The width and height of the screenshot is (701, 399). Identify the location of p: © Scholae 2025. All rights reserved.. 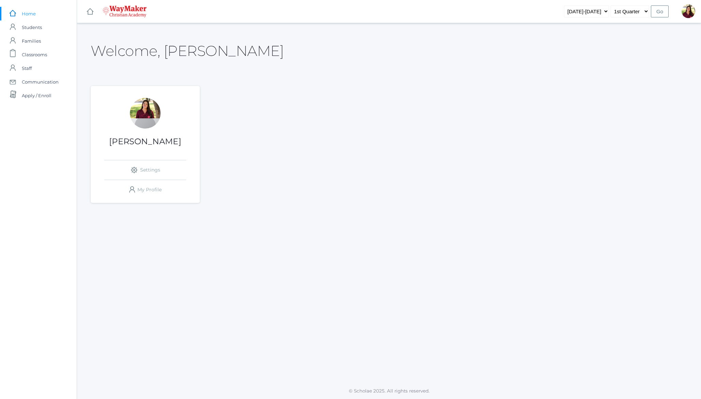
(389, 391).